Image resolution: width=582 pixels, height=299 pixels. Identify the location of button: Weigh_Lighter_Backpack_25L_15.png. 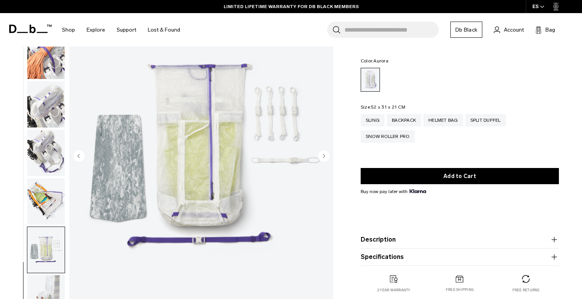
(46, 250).